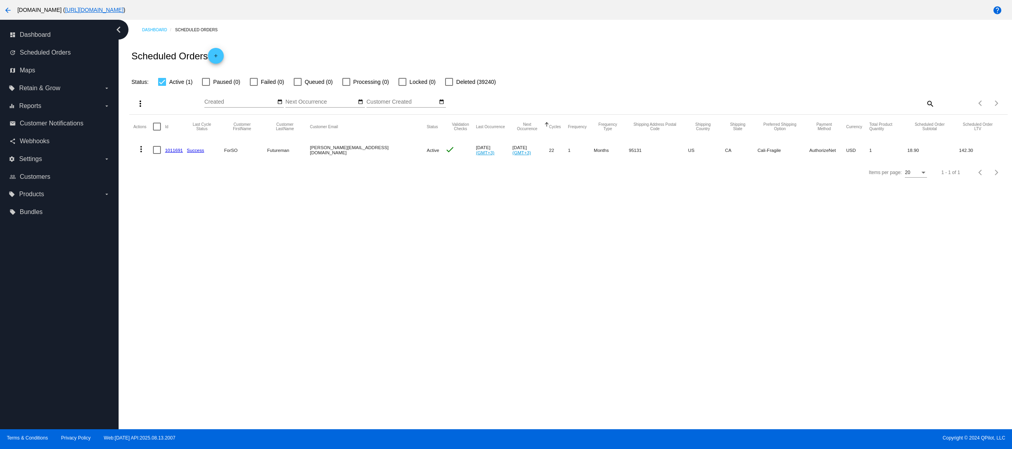 This screenshot has height=449, width=1012. I want to click on mat-cell: 22, so click(559, 150).